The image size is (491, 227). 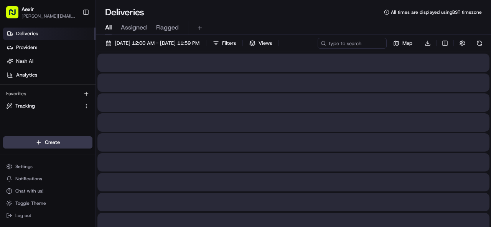 What do you see at coordinates (265, 43) in the screenshot?
I see `span: Views` at bounding box center [265, 43].